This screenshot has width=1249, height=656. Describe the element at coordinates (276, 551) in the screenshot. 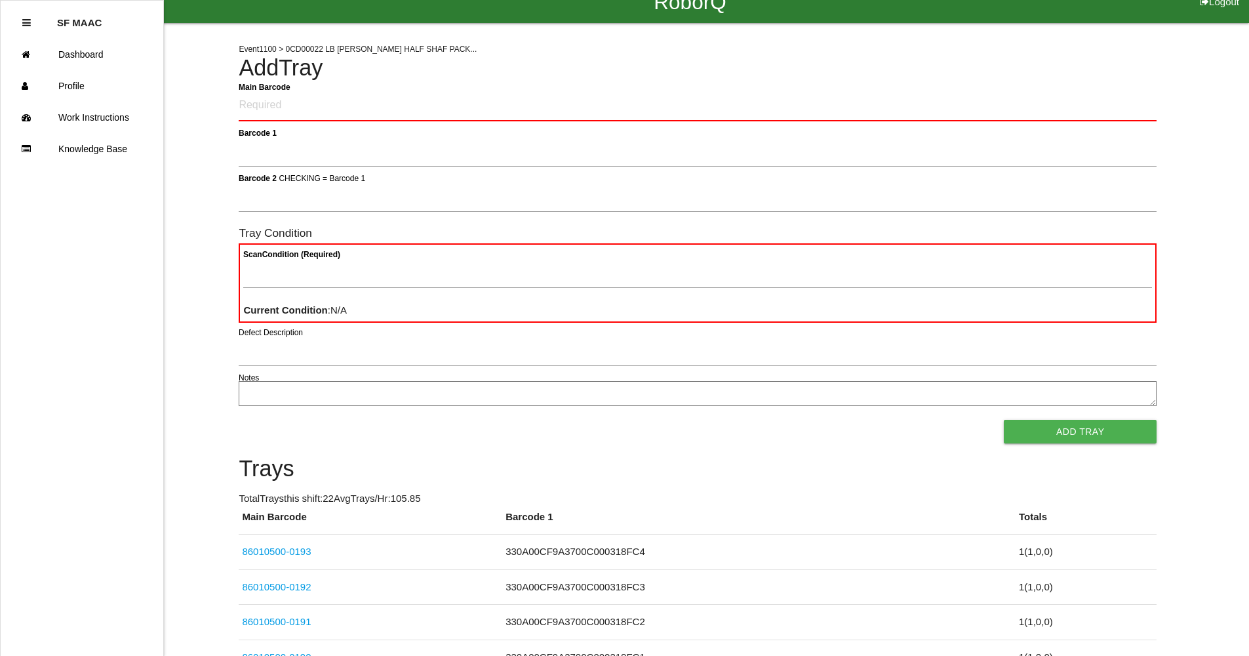

I see `a: 86010500-0193` at that location.